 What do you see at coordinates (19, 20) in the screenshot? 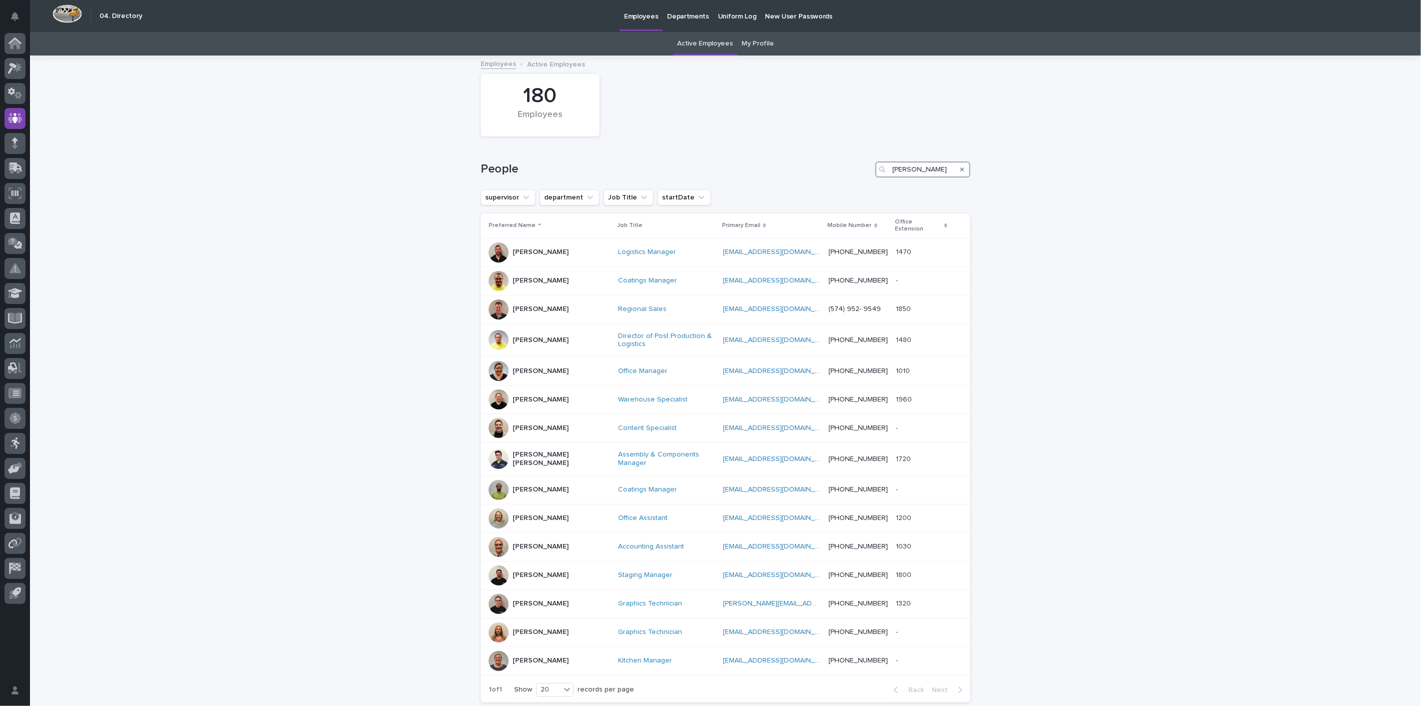
I see `div: Notifications` at bounding box center [19, 20].